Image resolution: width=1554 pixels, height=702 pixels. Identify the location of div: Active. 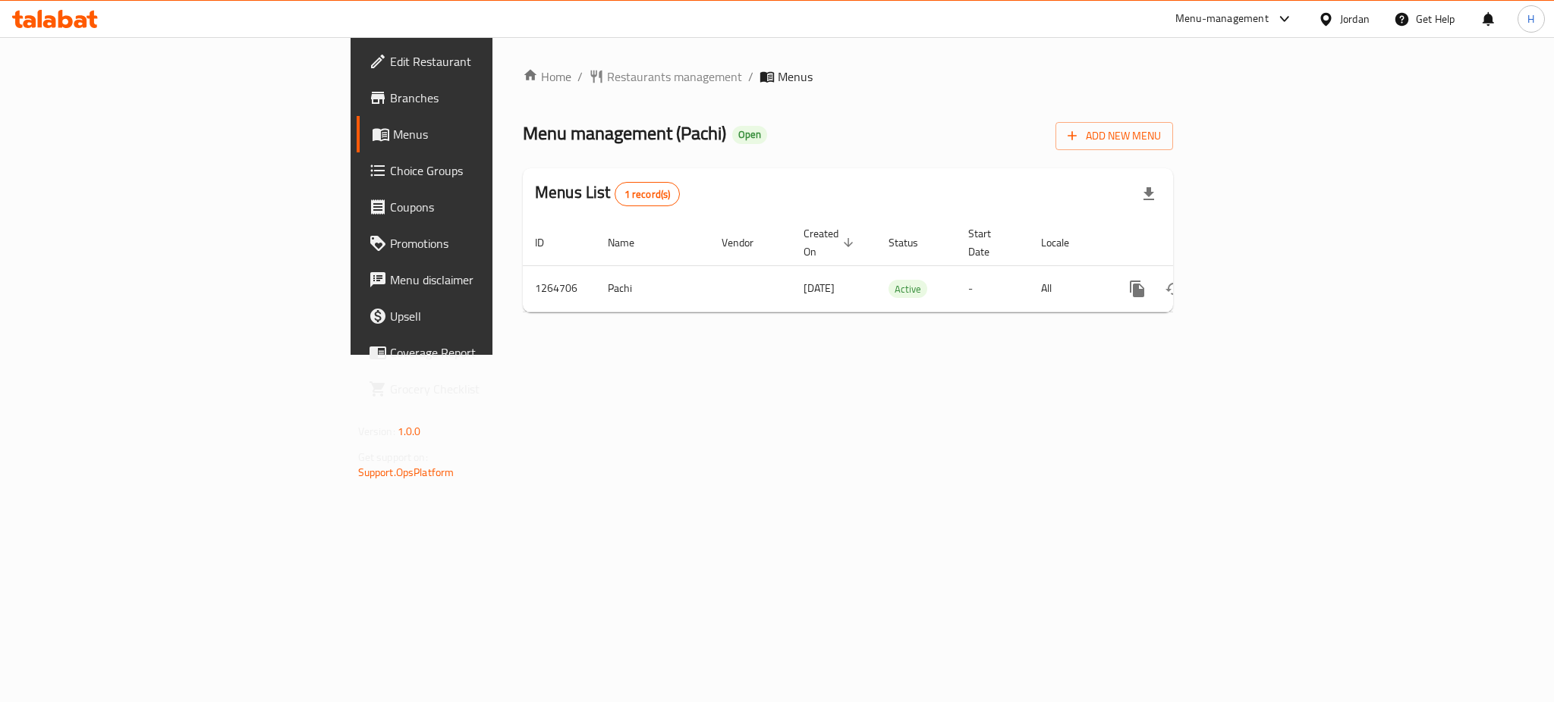
(907, 289).